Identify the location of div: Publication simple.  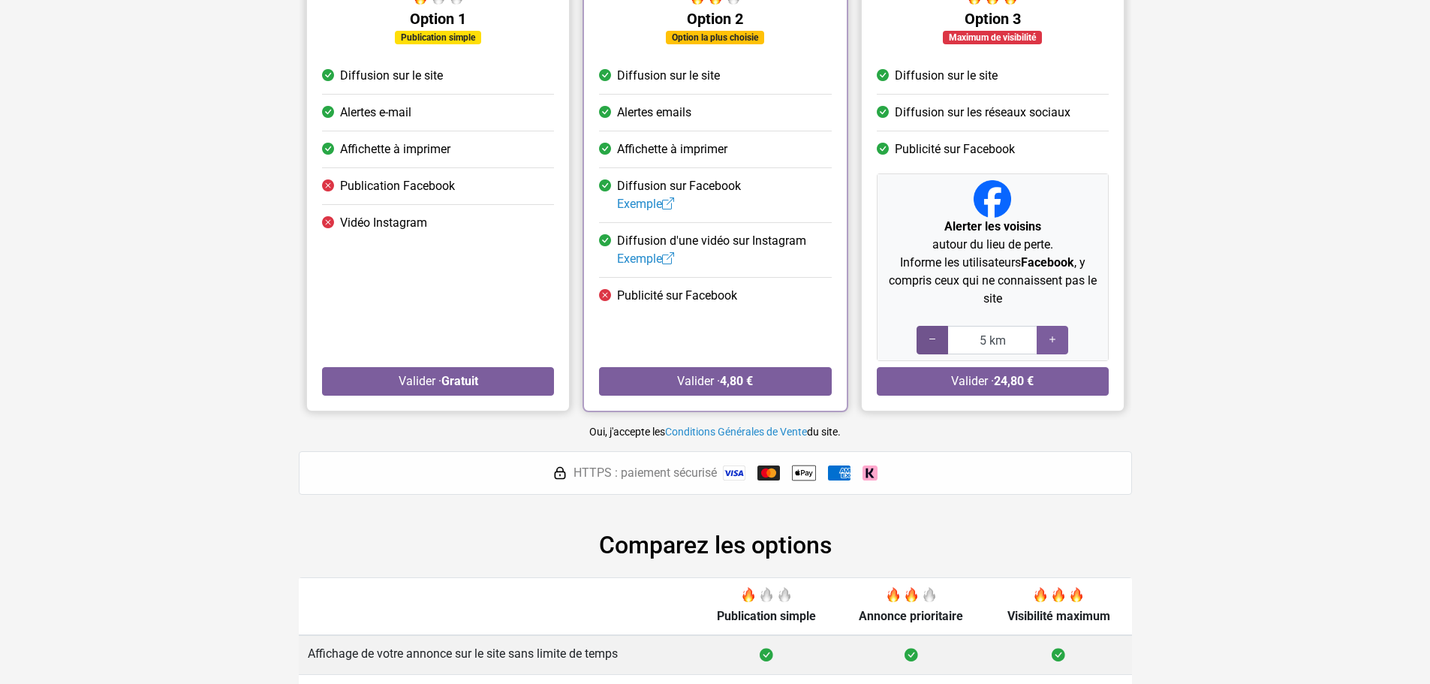
(438, 38).